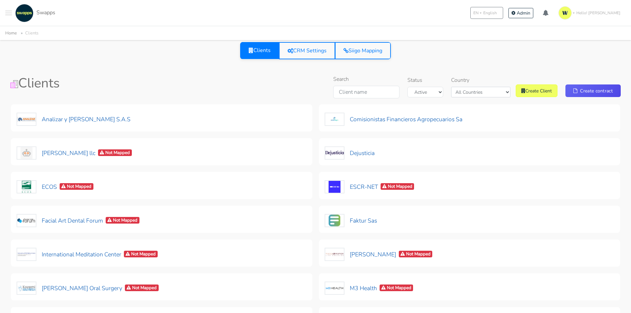 The height and width of the screenshot is (313, 631). I want to click on img: ECOS, so click(27, 187).